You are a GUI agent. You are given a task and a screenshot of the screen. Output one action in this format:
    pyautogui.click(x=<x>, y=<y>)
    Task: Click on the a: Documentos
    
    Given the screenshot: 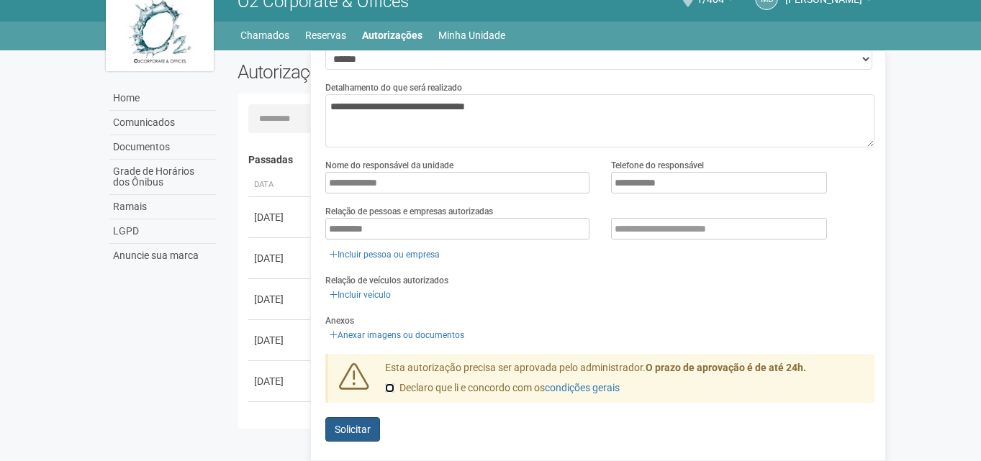 What is the action you would take?
    pyautogui.click(x=163, y=147)
    